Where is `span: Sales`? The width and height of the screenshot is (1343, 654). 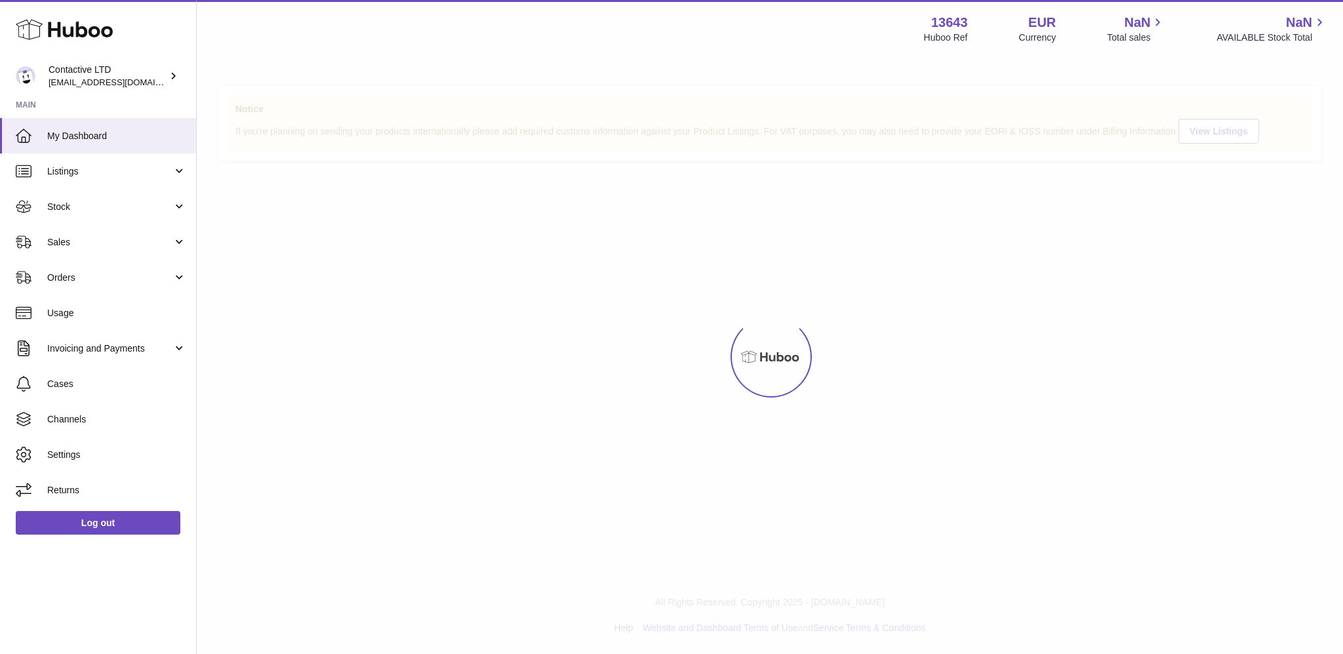
span: Sales is located at coordinates (109, 242).